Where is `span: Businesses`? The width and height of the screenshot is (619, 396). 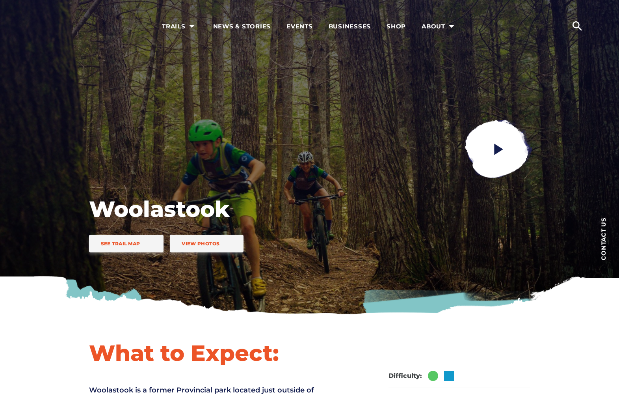 span: Businesses is located at coordinates (350, 26).